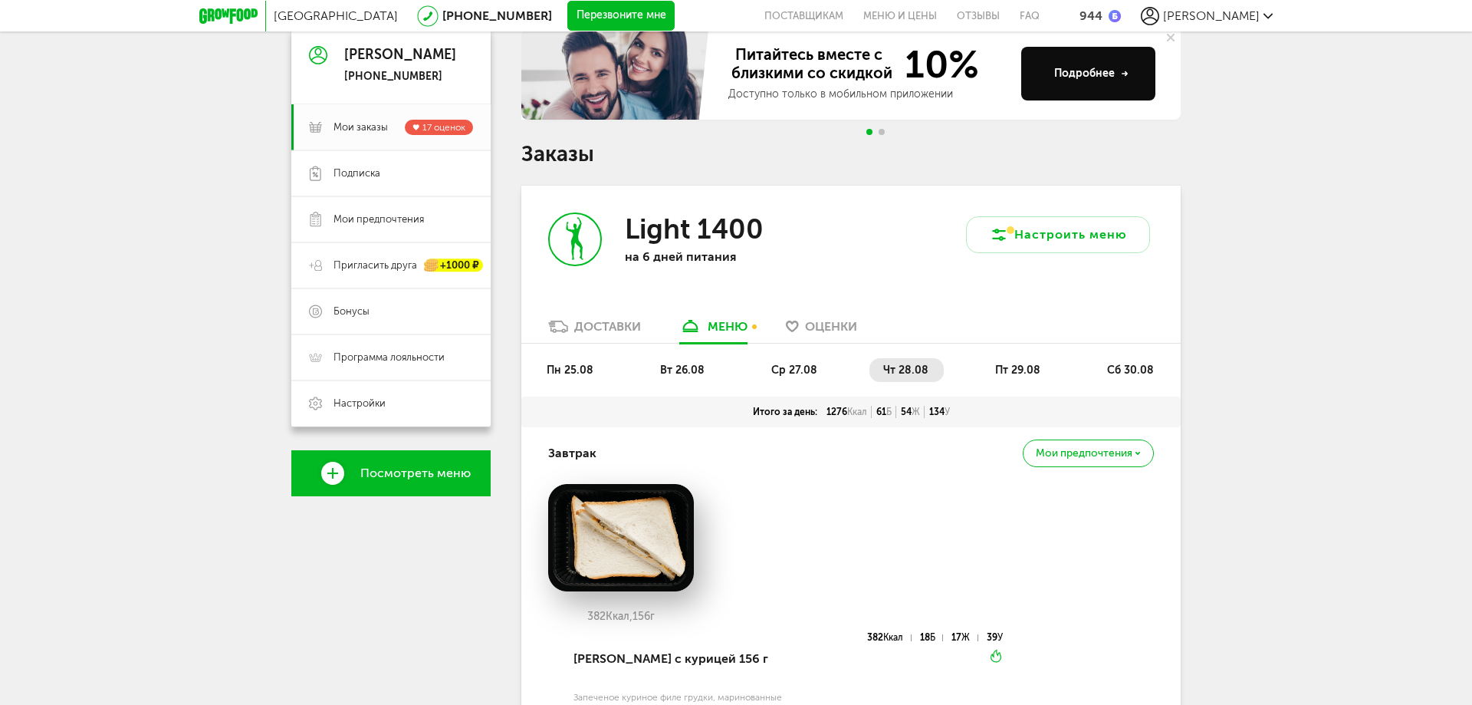 This screenshot has height=705, width=1472. I want to click on h3: Light 1400, so click(694, 229).